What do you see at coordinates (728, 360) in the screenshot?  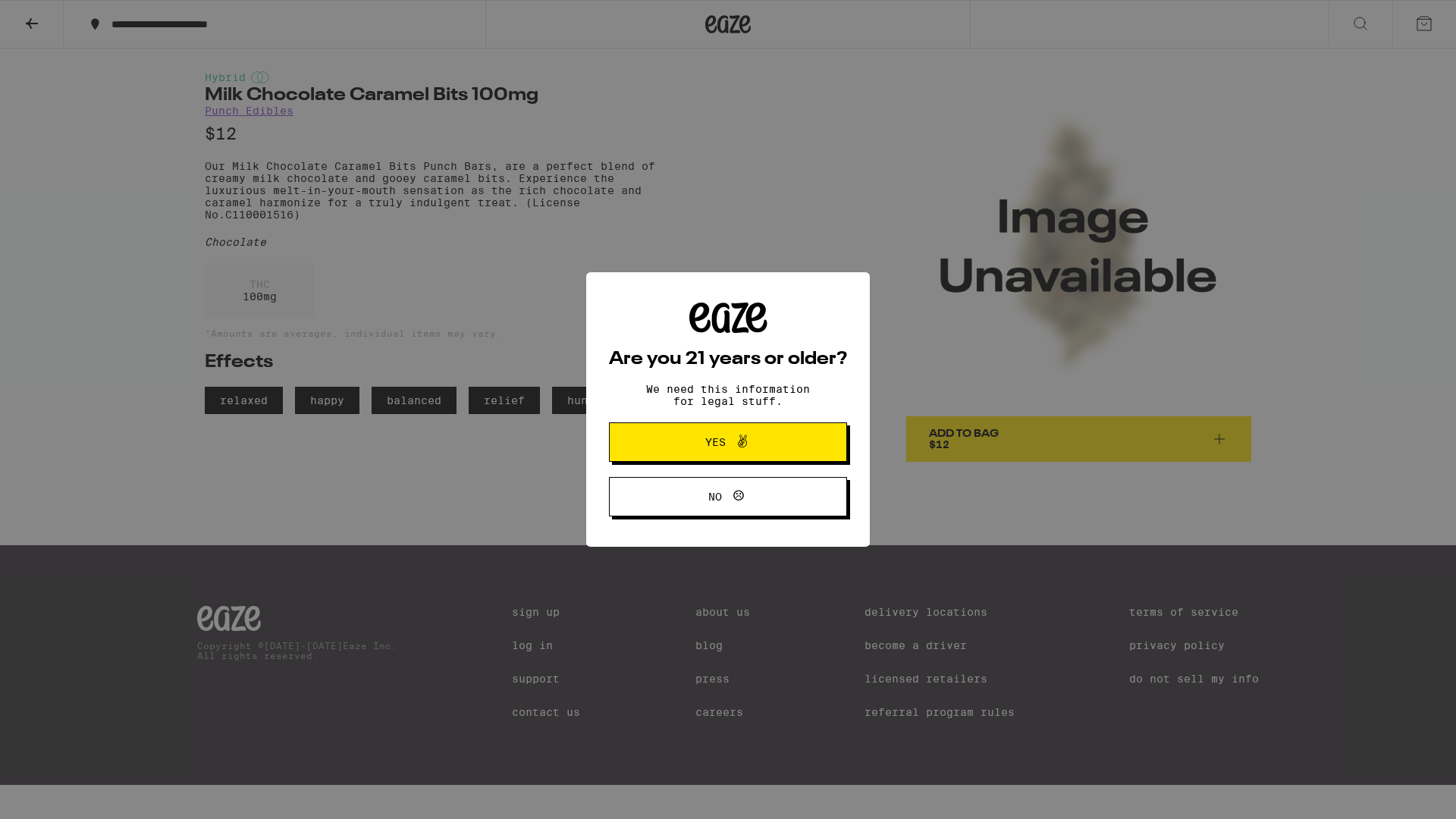 I see `h2: Are you 21 years or older?` at bounding box center [728, 360].